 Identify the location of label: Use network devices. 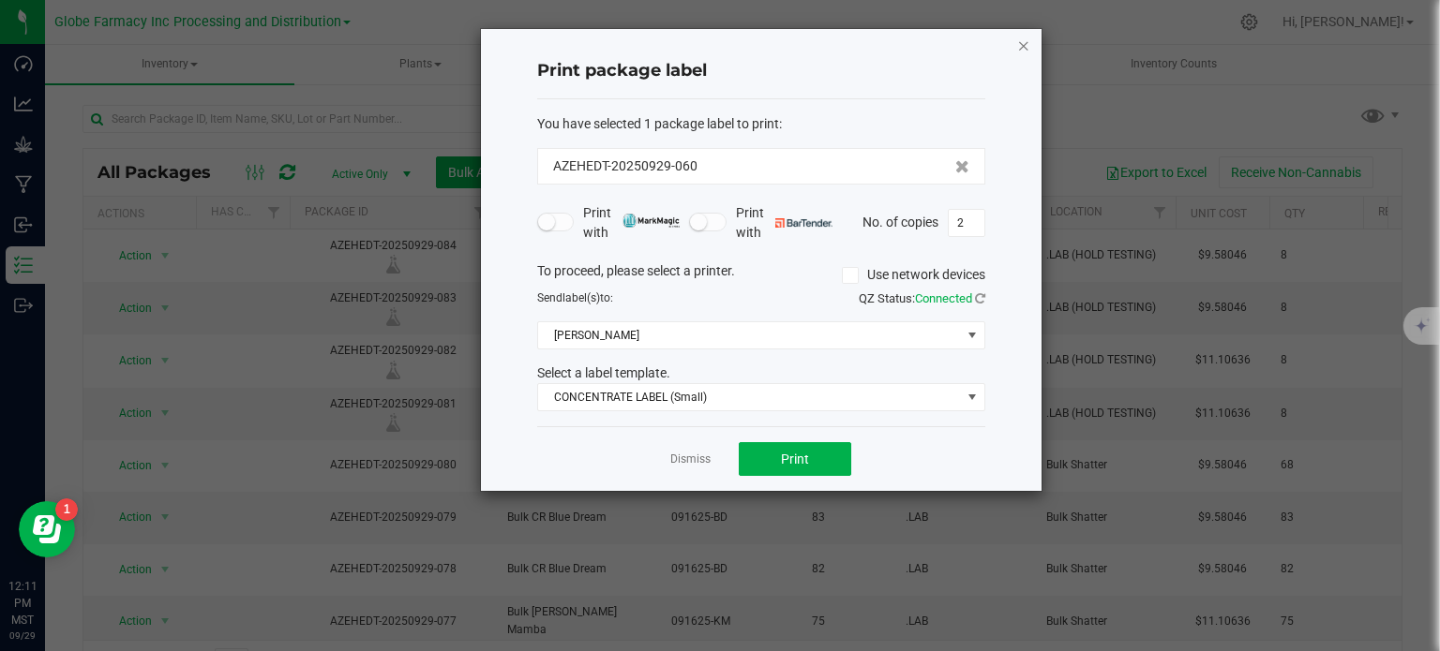
(913, 275).